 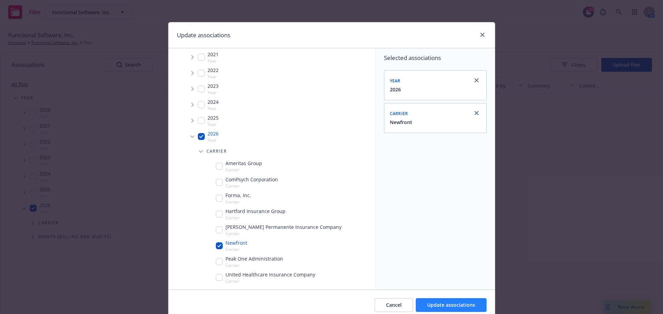 What do you see at coordinates (393, 305) in the screenshot?
I see `button: Cancel` at bounding box center [393, 305].